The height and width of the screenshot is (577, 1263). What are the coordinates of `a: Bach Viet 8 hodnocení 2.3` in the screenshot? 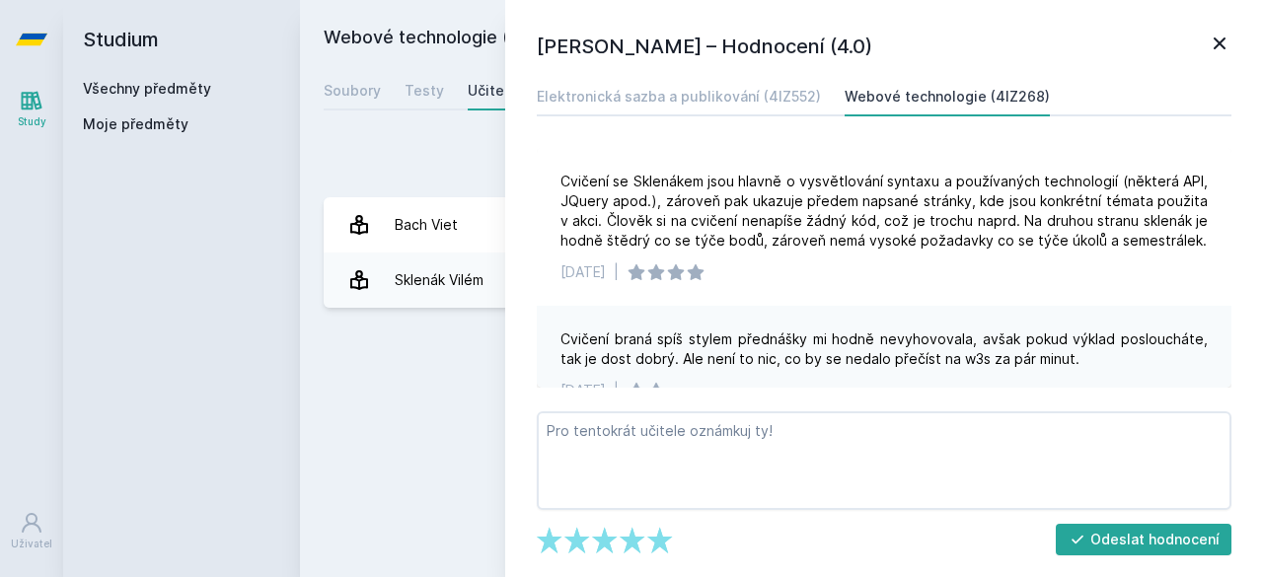 It's located at (781, 225).